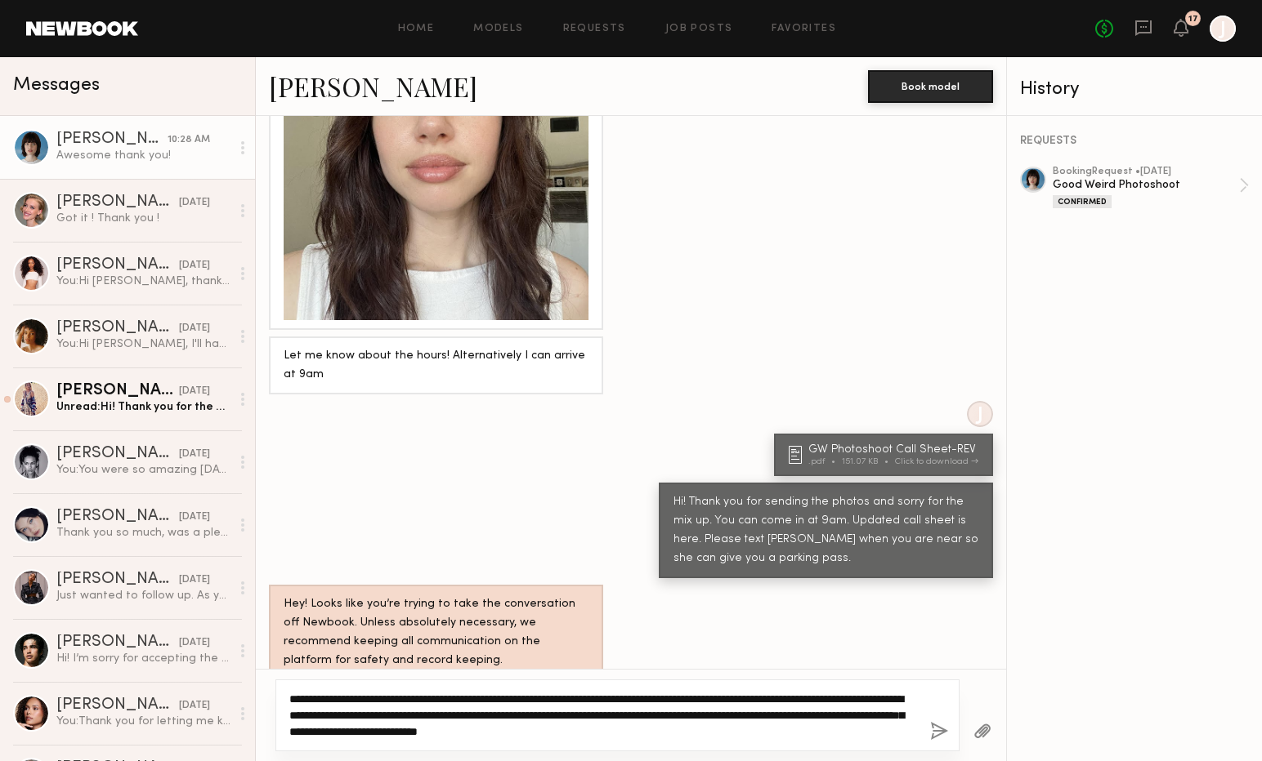 This screenshot has width=1262, height=761. Describe the element at coordinates (930, 87) in the screenshot. I see `button: Book model` at that location.